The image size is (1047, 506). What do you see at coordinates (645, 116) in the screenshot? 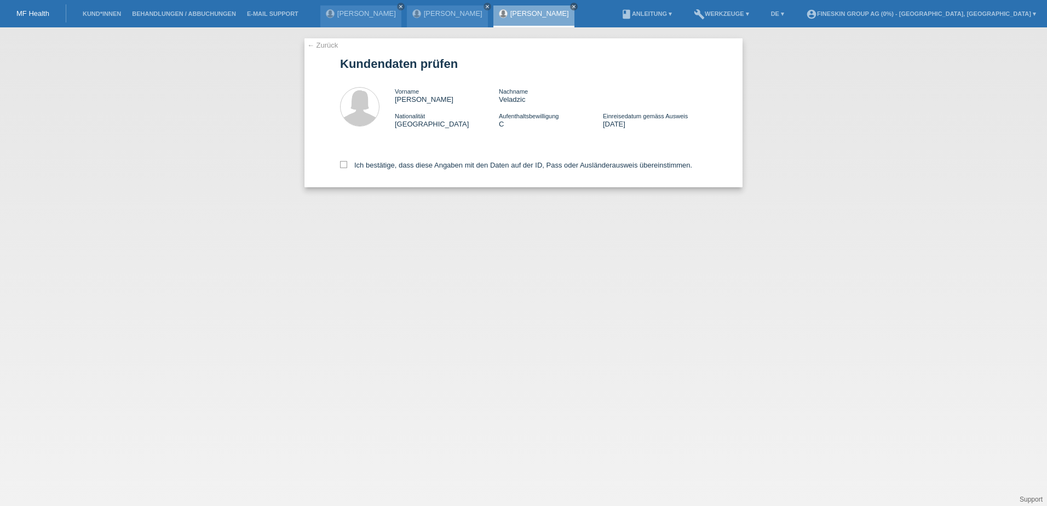
I see `span: Einreisedatum gemäss Ausweis` at bounding box center [645, 116].